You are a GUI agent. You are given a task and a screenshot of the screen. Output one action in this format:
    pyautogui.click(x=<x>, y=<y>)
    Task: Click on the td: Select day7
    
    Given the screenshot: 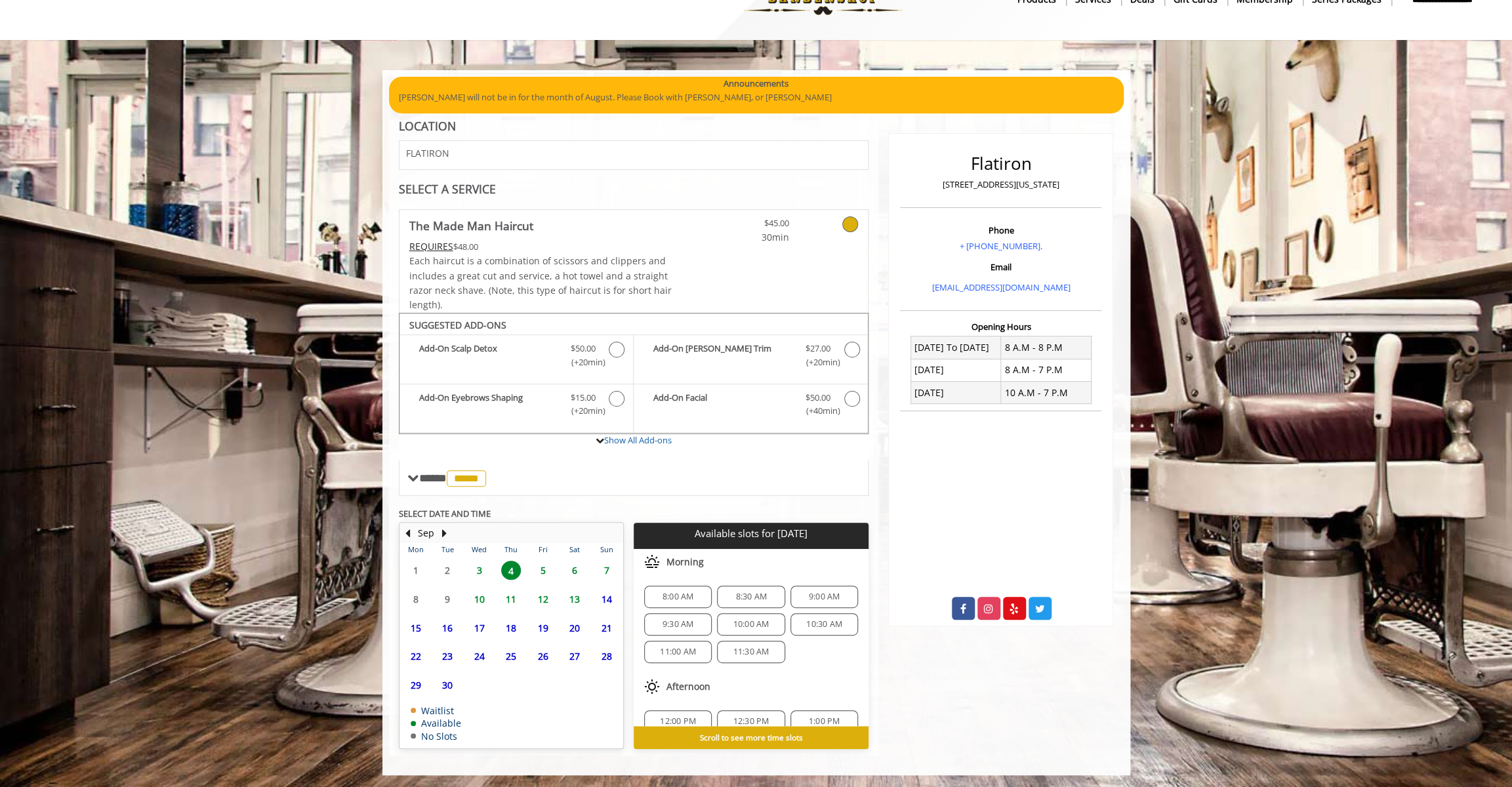 What is the action you would take?
    pyautogui.click(x=606, y=570)
    